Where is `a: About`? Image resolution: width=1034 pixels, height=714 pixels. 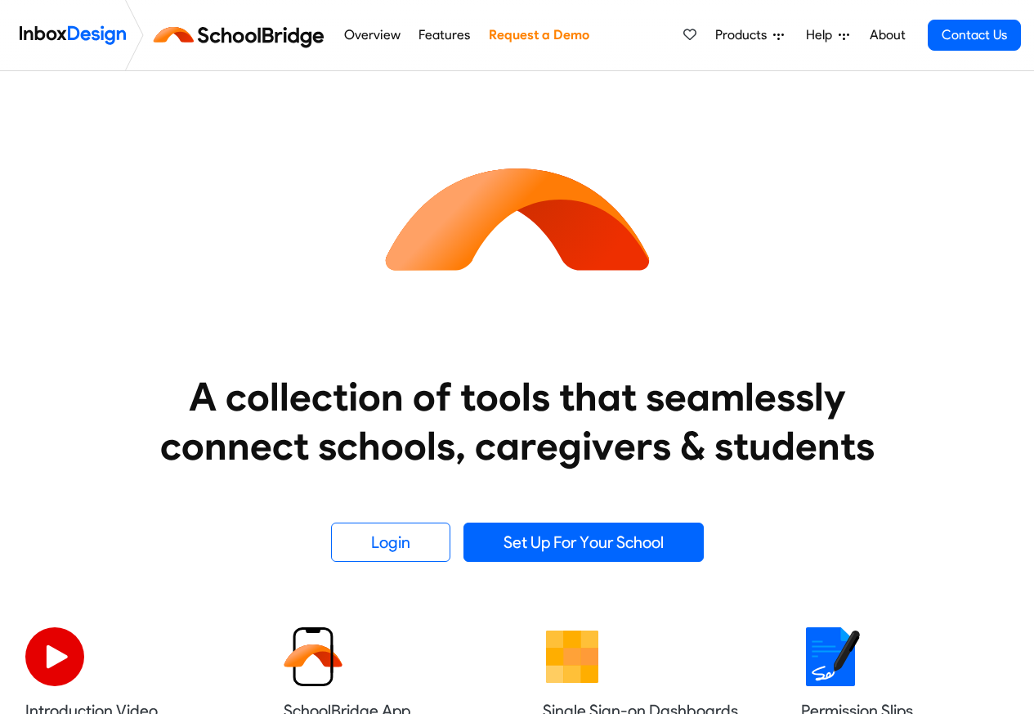
a: About is located at coordinates (887, 35).